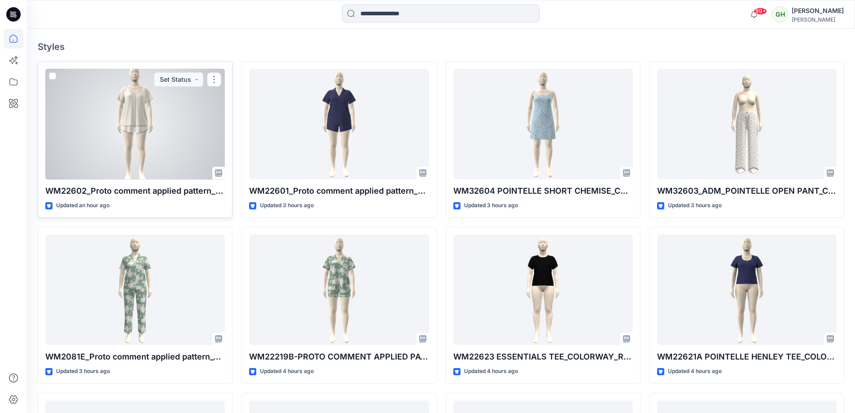 The image size is (855, 413). Describe the element at coordinates (135, 290) in the screenshot. I see `a: WM2081E_Proto comment applied pattern_Colorway_REV13` at that location.